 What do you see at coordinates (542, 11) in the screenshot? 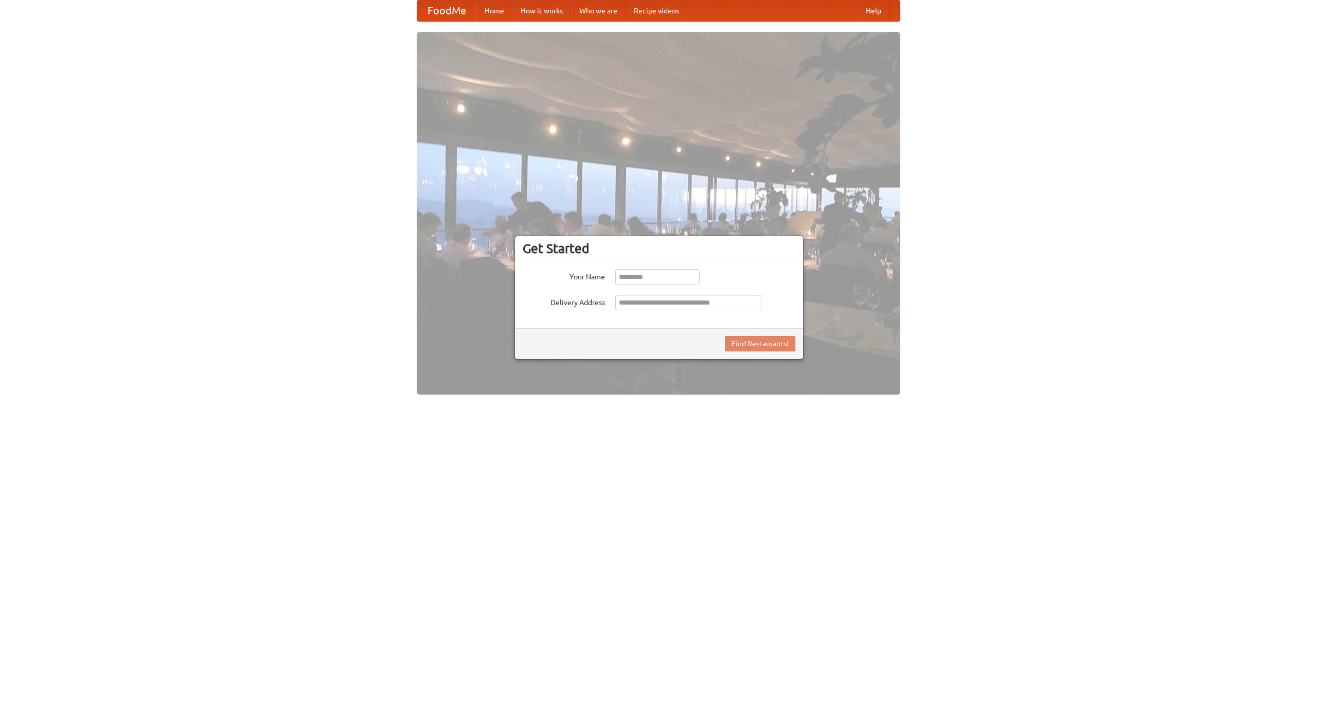
I see `a: How it works` at bounding box center [542, 11].